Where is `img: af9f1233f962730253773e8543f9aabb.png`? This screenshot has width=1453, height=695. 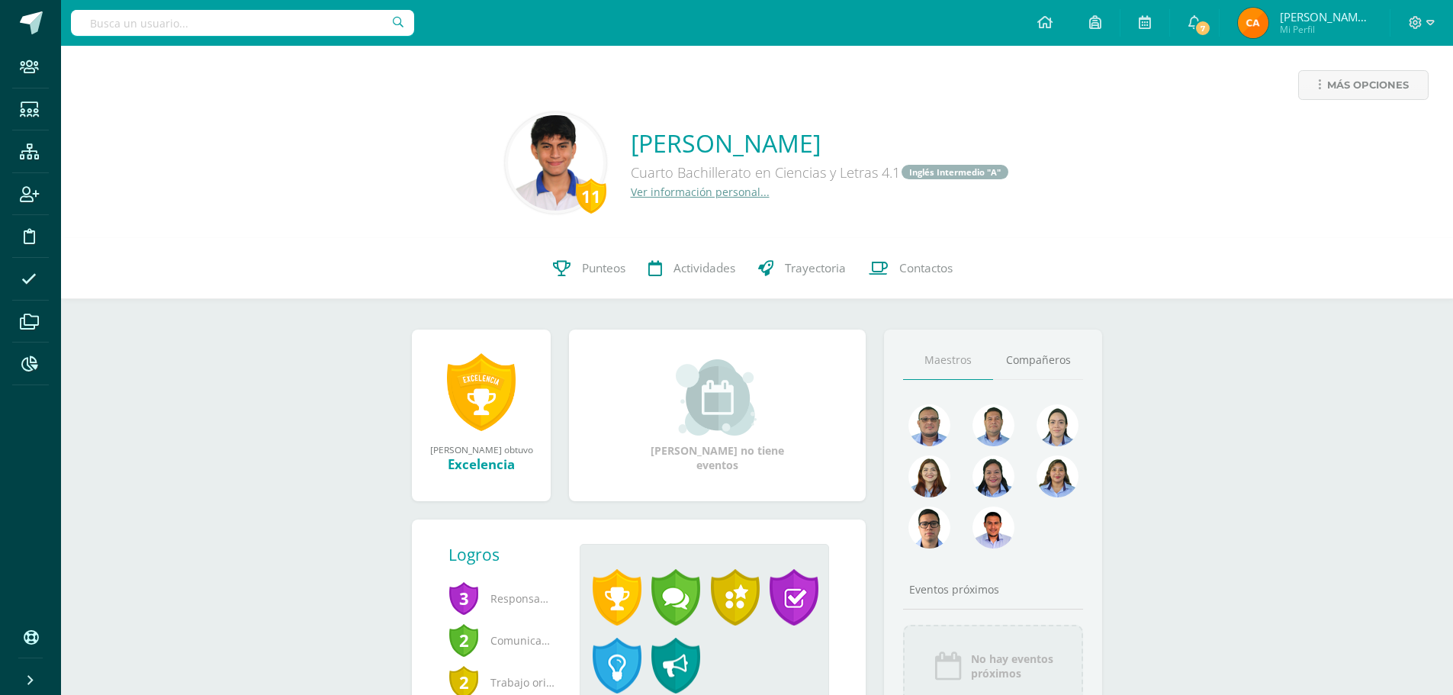 img: af9f1233f962730253773e8543f9aabb.png is located at coordinates (1253, 23).